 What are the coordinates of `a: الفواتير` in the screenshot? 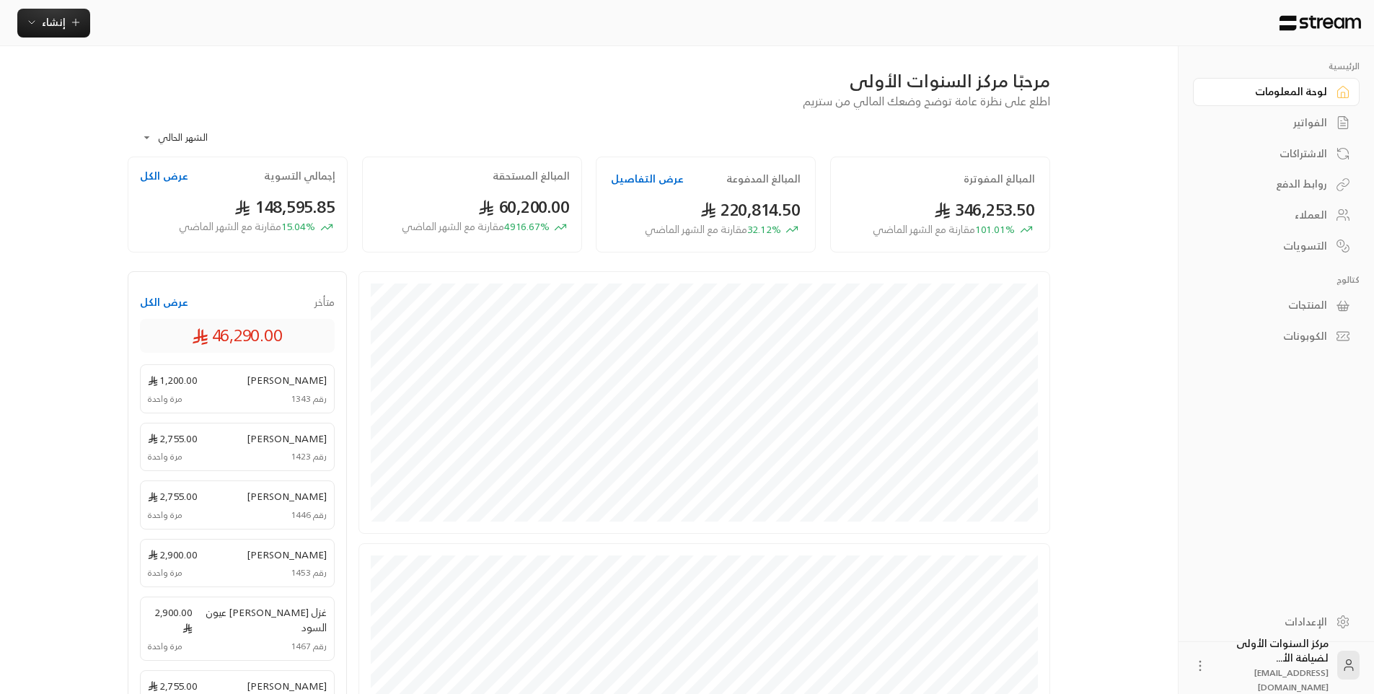 It's located at (1276, 123).